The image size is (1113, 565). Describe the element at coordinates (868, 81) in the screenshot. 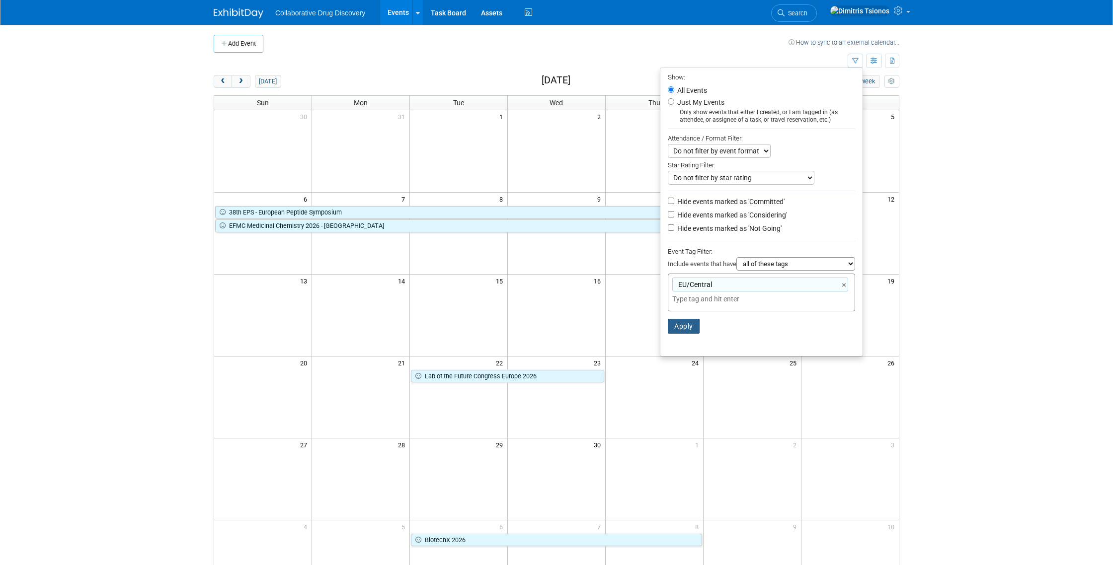

I see `button: week` at that location.